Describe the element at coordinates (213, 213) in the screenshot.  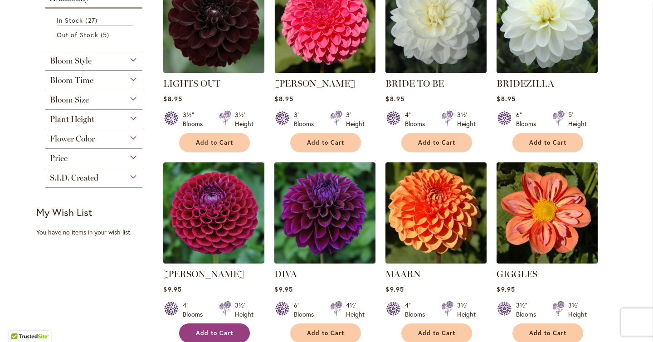
I see `img: Ivanetti` at that location.